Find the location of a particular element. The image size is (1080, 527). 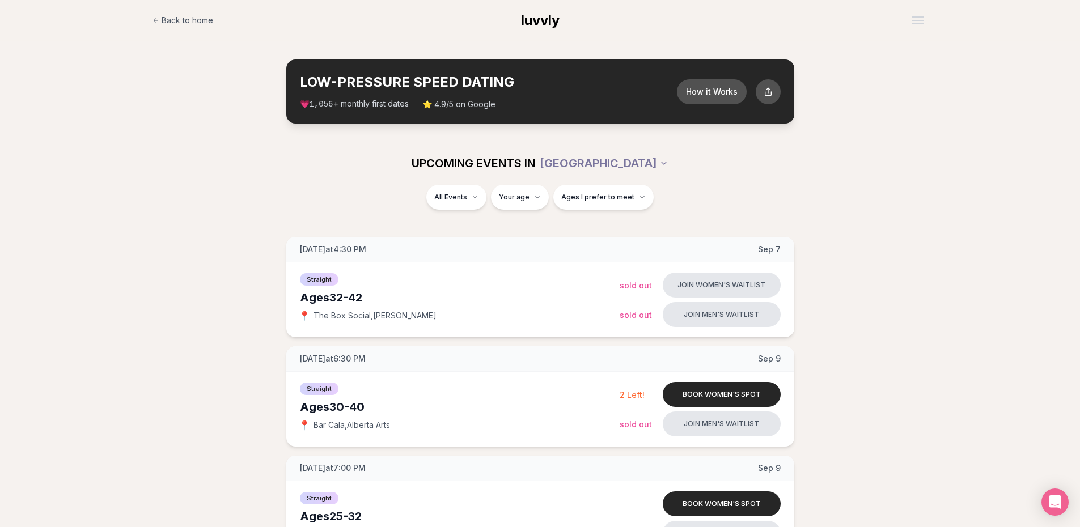

div: Ages 25-32 is located at coordinates (460, 516).